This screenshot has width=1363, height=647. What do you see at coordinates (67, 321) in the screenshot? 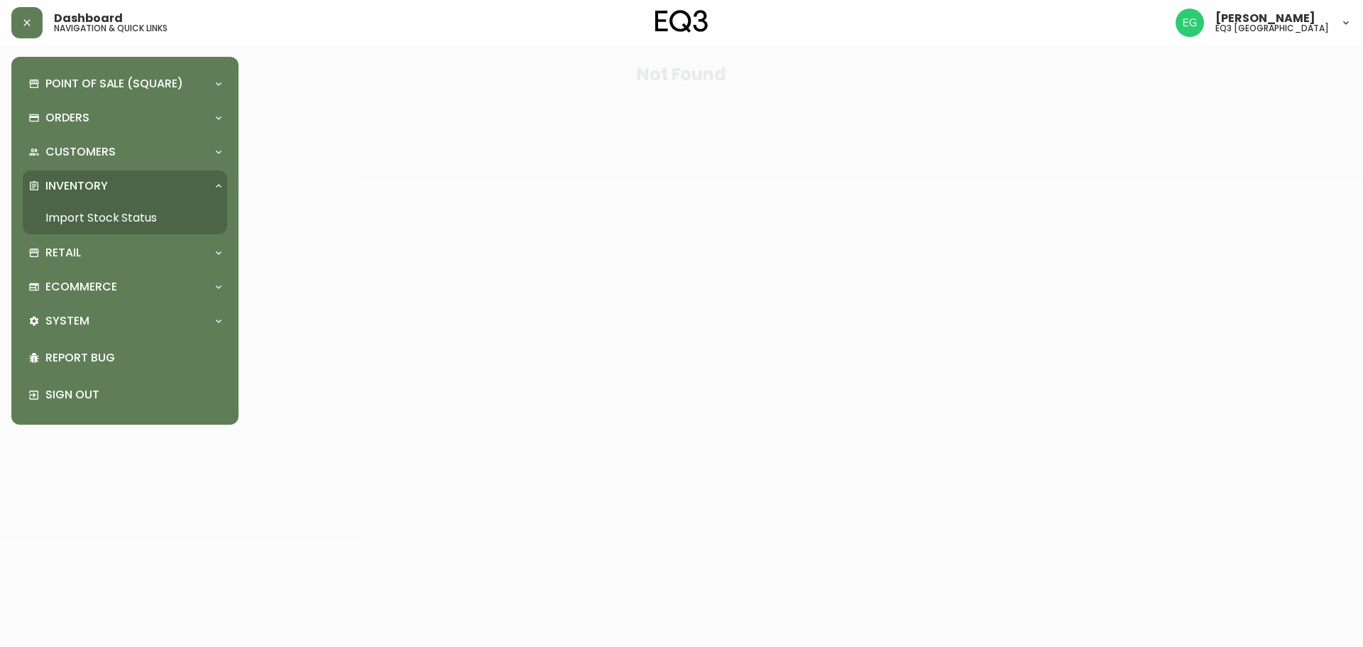
I see `p: System` at bounding box center [67, 321].